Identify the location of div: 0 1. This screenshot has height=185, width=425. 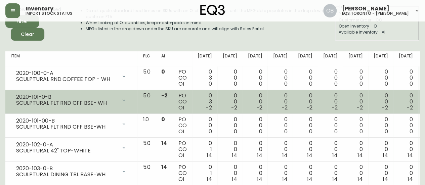
(205, 150).